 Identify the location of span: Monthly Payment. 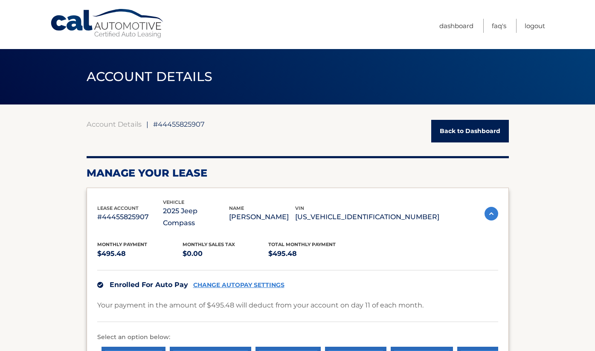
(122, 244).